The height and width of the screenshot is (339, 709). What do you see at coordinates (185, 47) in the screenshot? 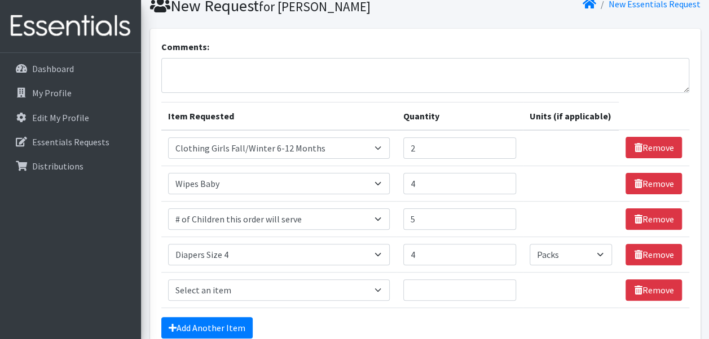
I see `label: Comments:` at bounding box center [185, 47].